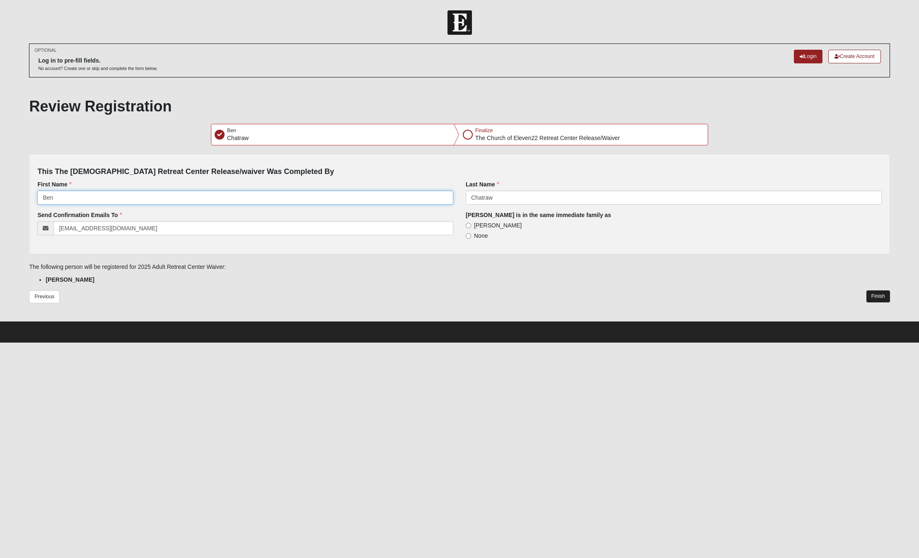  Describe the element at coordinates (54, 184) in the screenshot. I see `label: First Name` at that location.